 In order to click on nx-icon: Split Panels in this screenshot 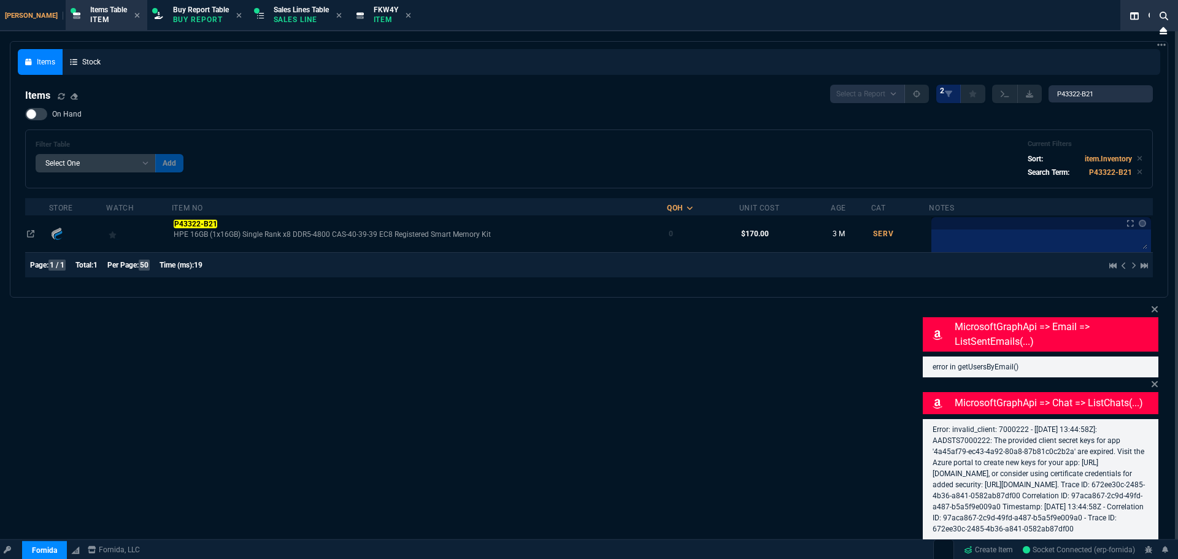, I will do `click(1135, 16)`.